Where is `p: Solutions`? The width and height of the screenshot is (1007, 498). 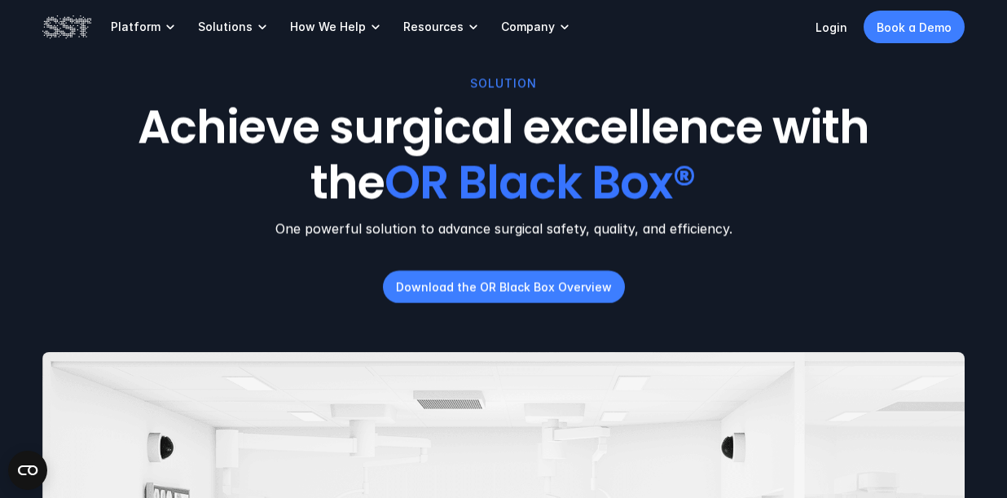 p: Solutions is located at coordinates (225, 27).